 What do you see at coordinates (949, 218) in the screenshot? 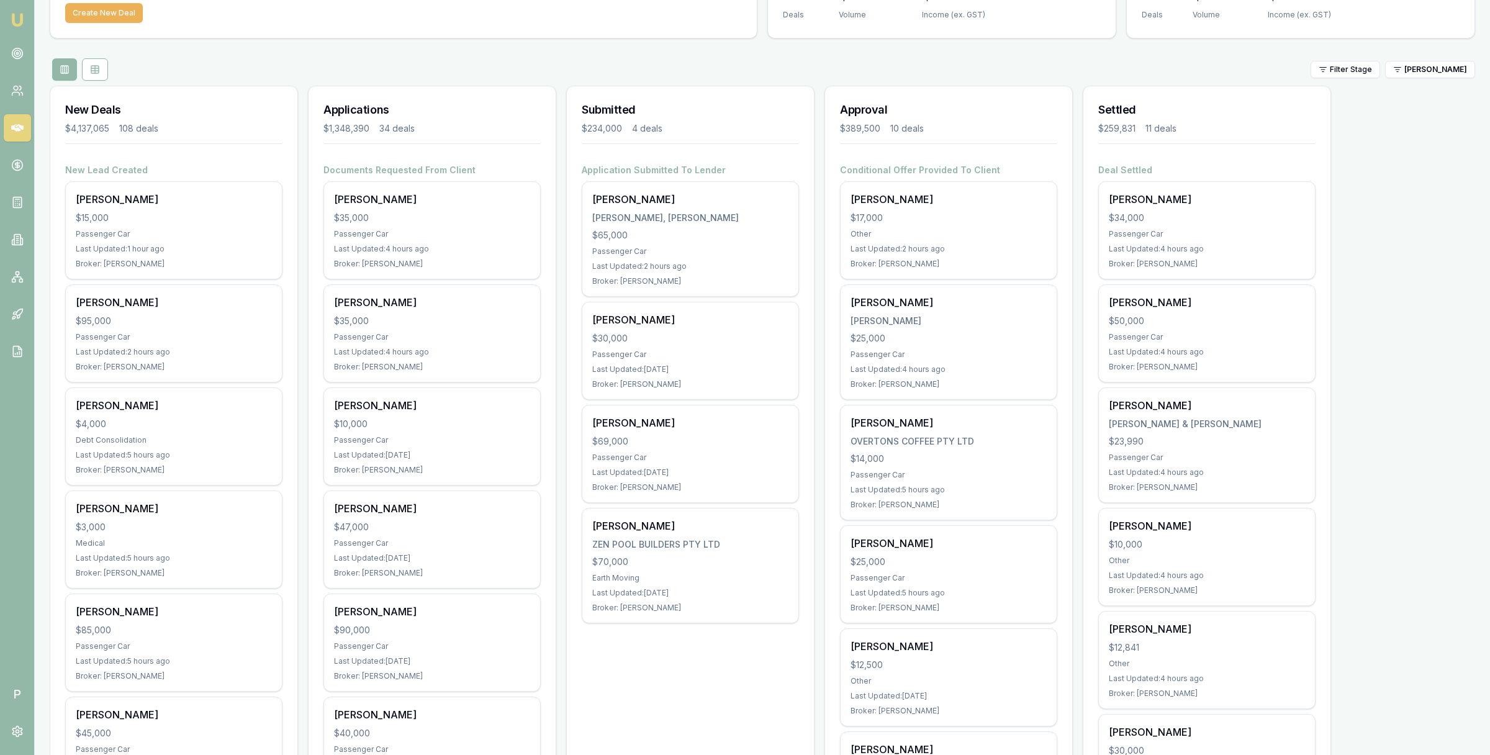
I see `div: $17,000` at bounding box center [949, 218].